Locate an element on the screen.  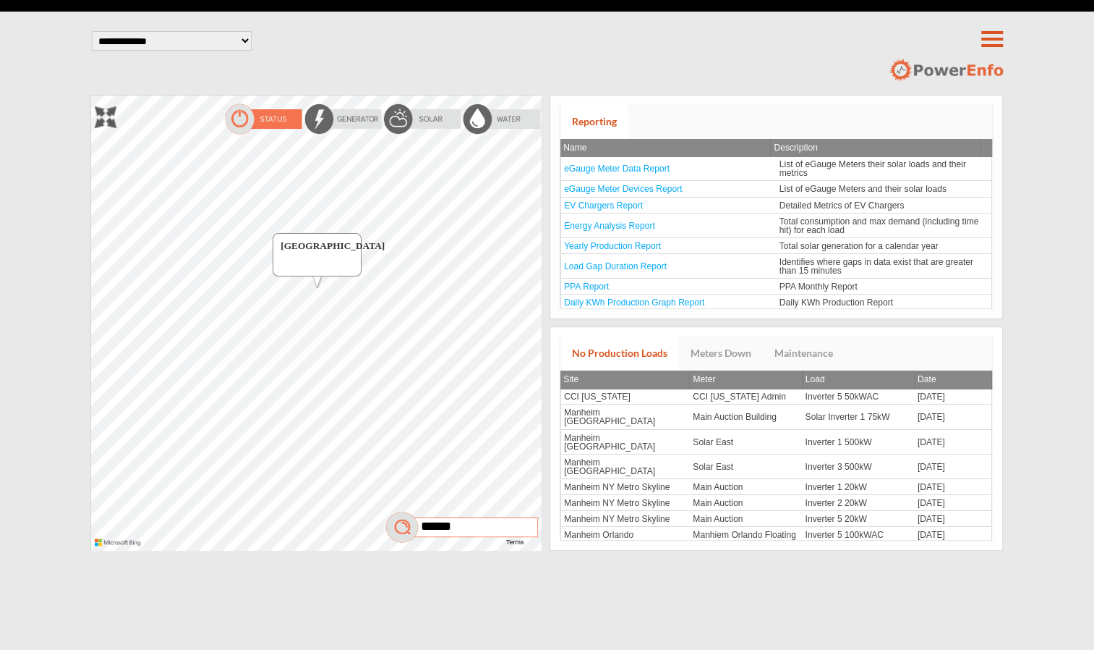
th: Date is located at coordinates (954, 380).